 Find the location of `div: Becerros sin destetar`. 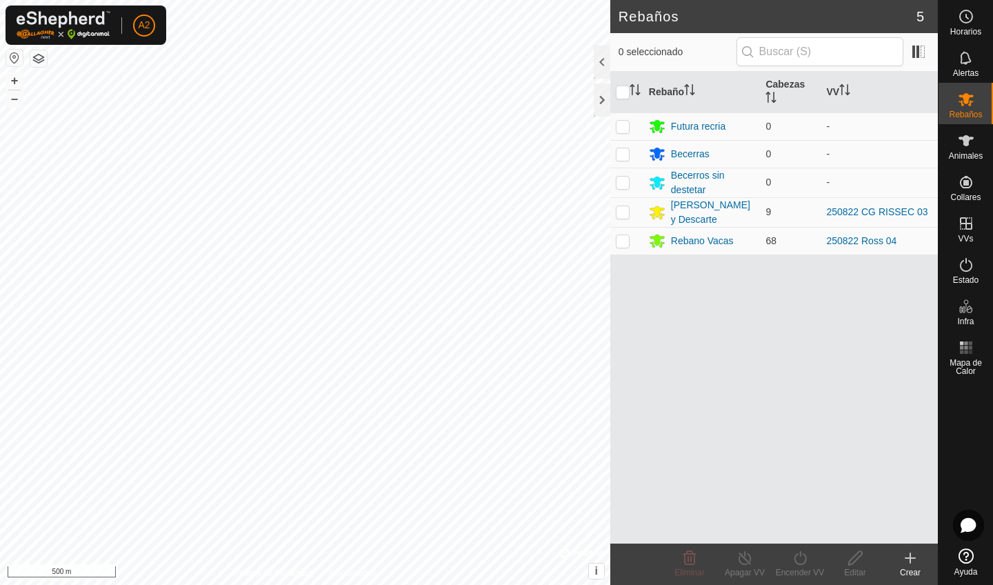

div: Becerros sin destetar is located at coordinates (713, 183).